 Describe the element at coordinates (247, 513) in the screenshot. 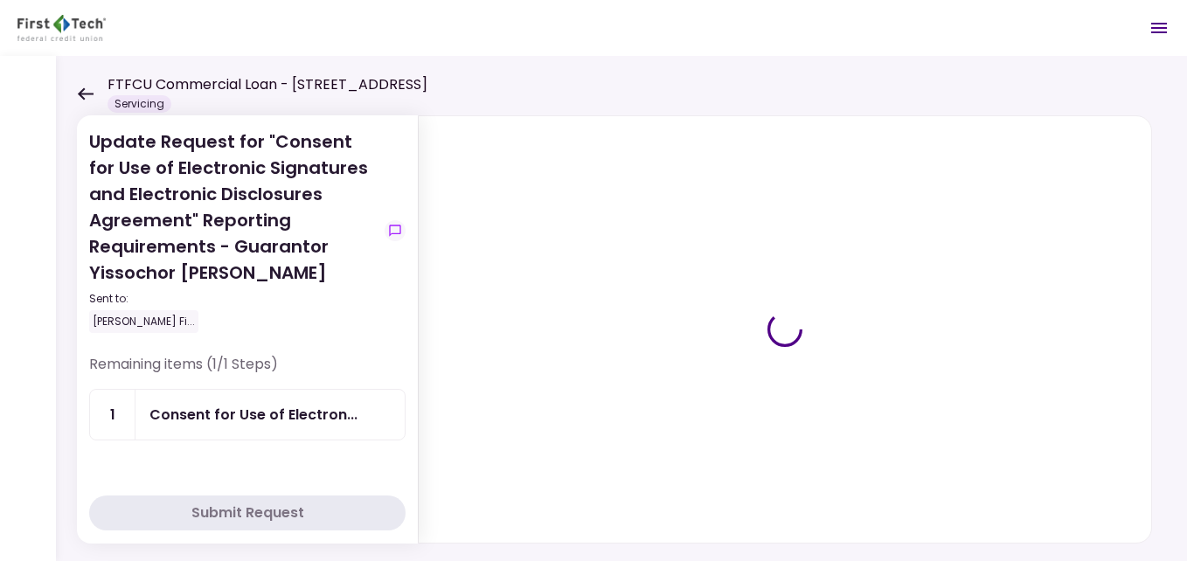

I see `button: Submit Request` at that location.